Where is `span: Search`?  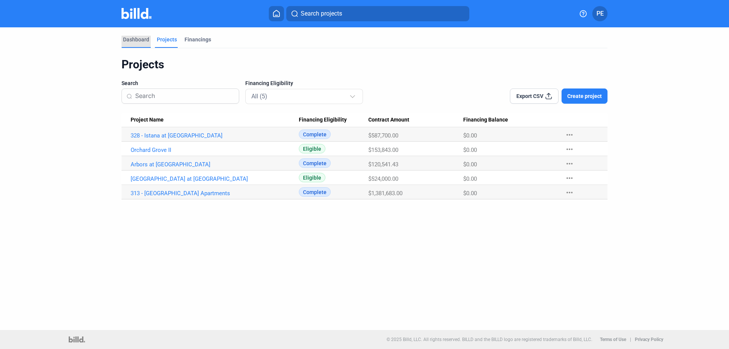
span: Search is located at coordinates (130, 83).